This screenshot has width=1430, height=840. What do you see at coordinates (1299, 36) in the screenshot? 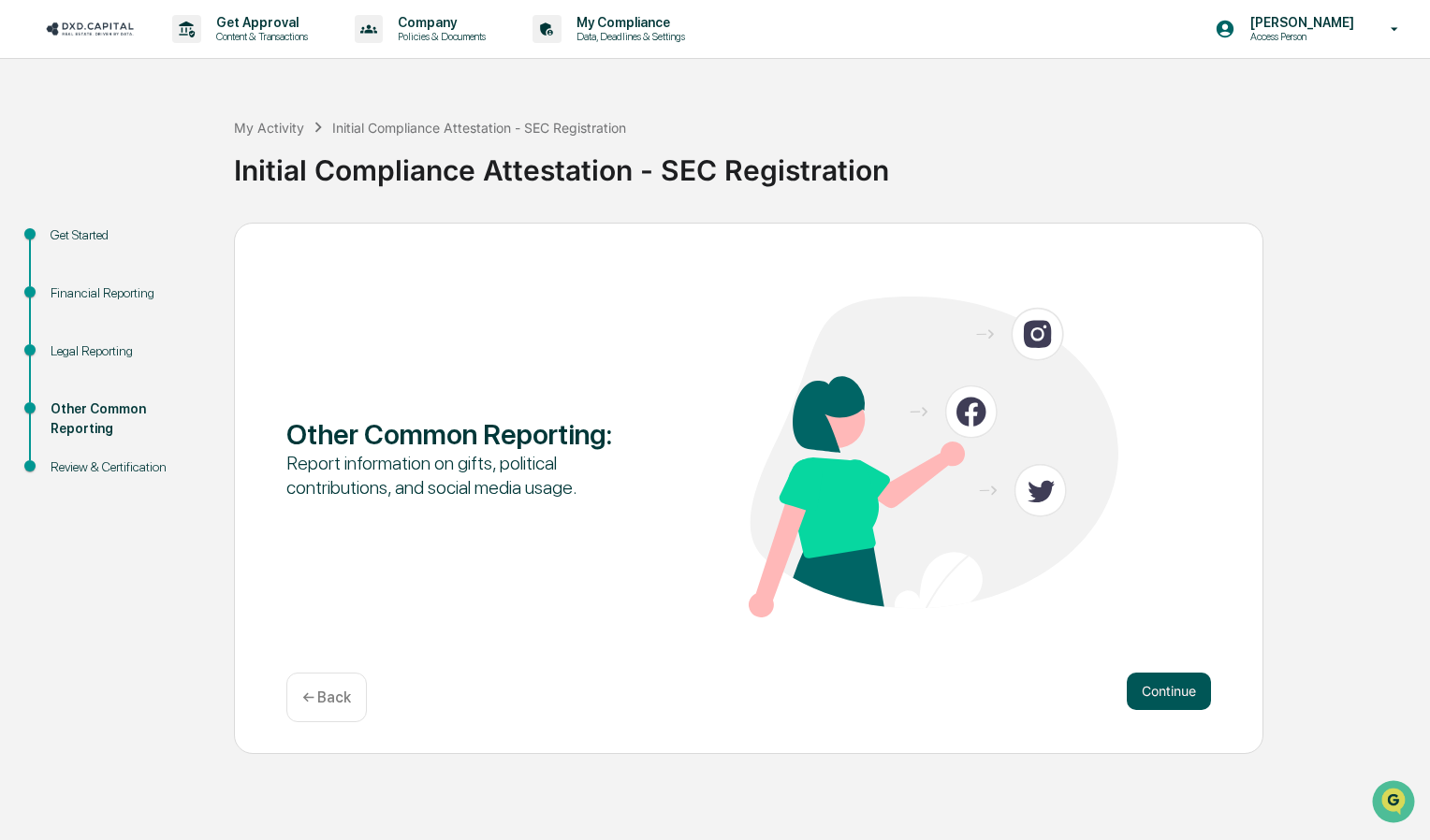
I see `p: Access Person` at bounding box center [1299, 36].